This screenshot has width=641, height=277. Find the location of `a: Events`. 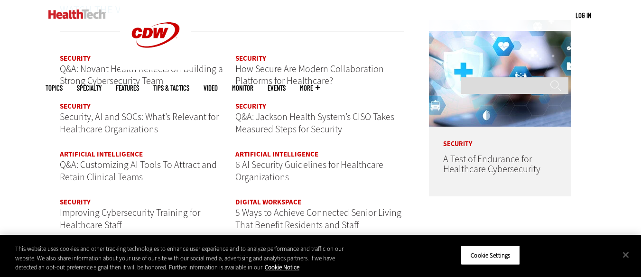

a: Events is located at coordinates (276, 88).